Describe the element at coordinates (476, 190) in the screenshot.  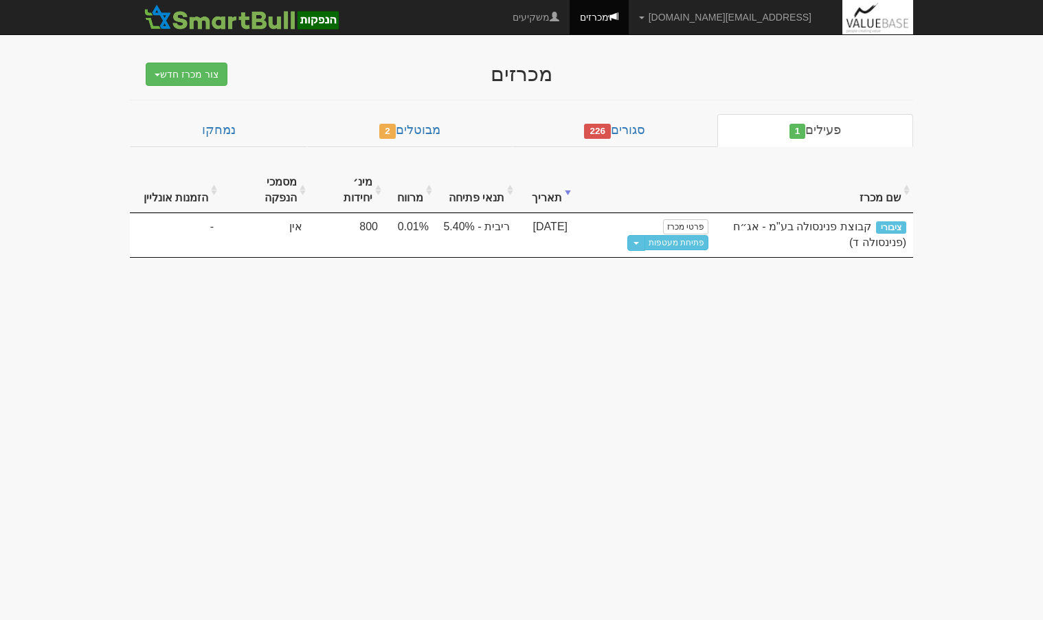
I see `th: תנאי פתיחה : activate to sort column ascending` at that location.